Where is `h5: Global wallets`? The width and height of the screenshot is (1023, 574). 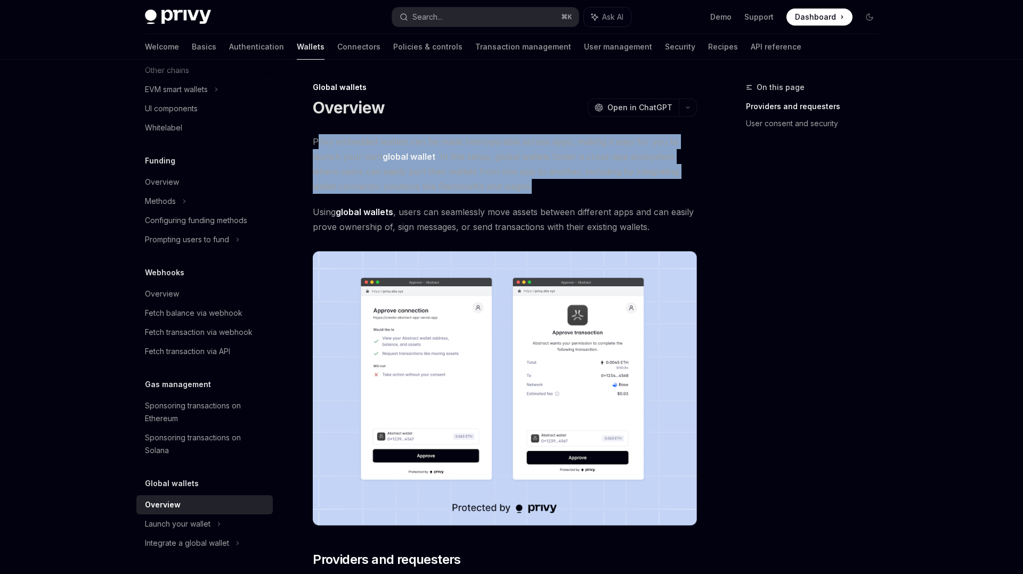 h5: Global wallets is located at coordinates (172, 484).